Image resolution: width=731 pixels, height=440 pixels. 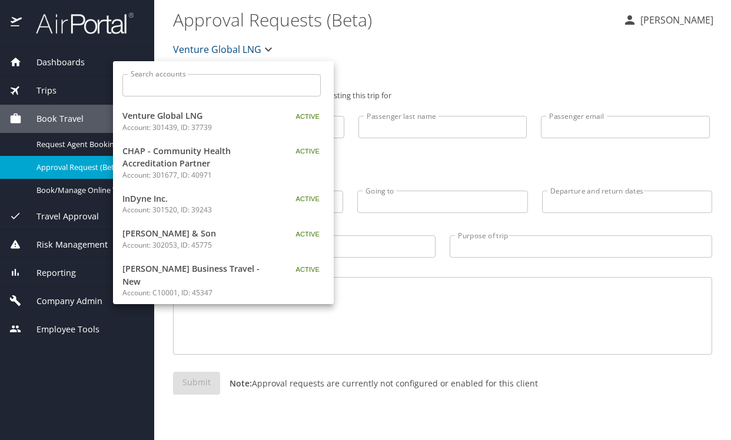 I want to click on p: Account: 301439, ID: 37739, so click(x=196, y=128).